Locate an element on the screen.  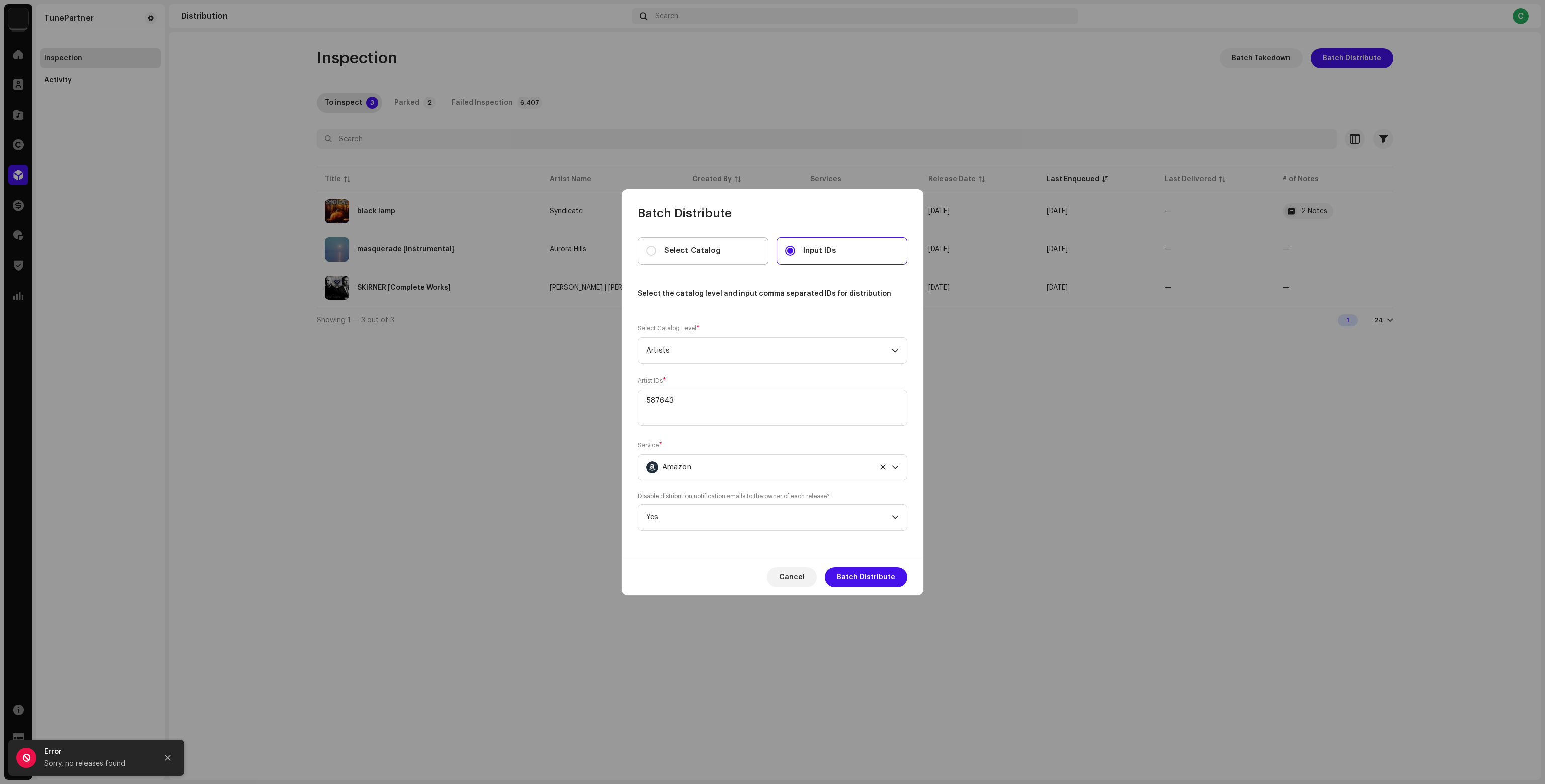
span: Yes is located at coordinates (770, 517).